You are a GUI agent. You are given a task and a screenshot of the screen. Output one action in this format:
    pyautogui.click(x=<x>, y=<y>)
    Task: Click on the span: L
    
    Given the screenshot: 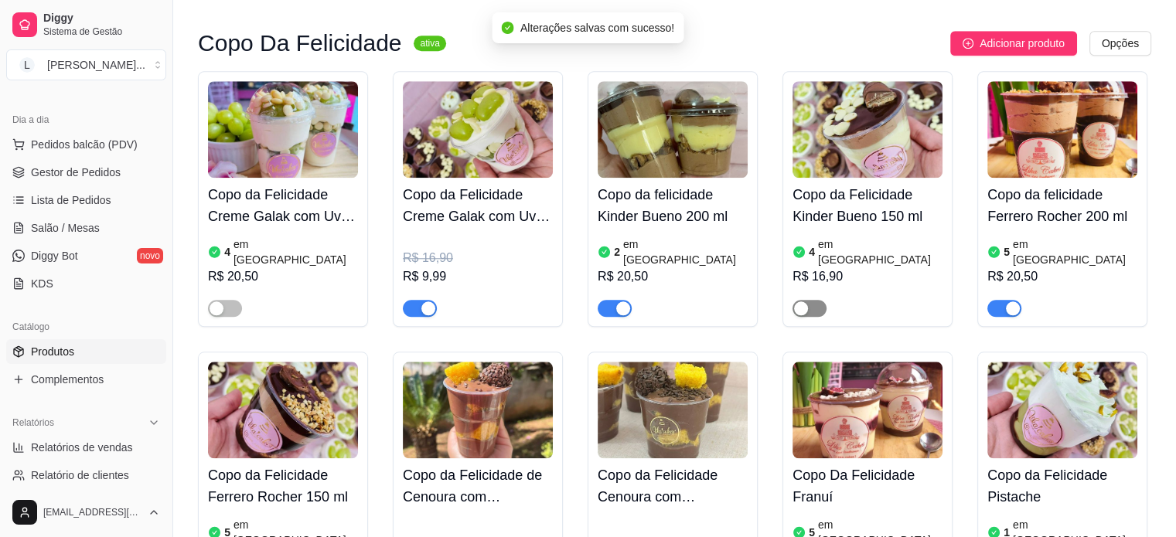 What is the action you would take?
    pyautogui.click(x=27, y=65)
    